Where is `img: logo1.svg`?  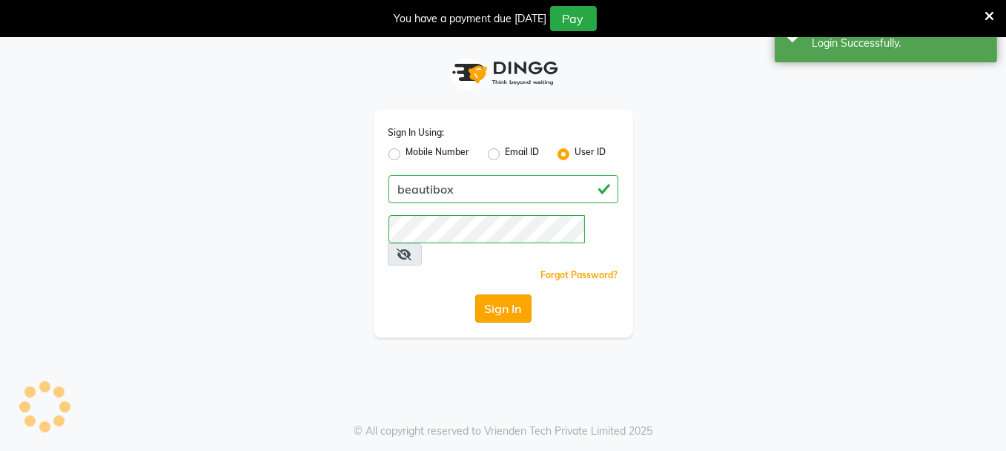
img: logo1.svg is located at coordinates (503, 73).